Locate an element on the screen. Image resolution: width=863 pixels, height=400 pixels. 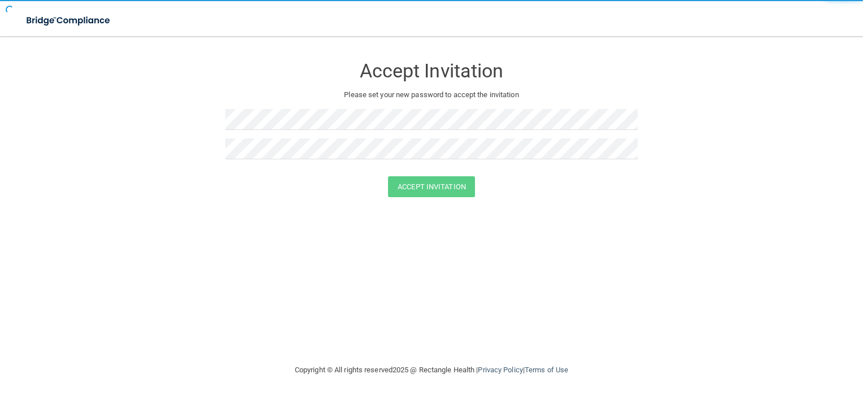
button: Accept Invitation is located at coordinates (432, 186).